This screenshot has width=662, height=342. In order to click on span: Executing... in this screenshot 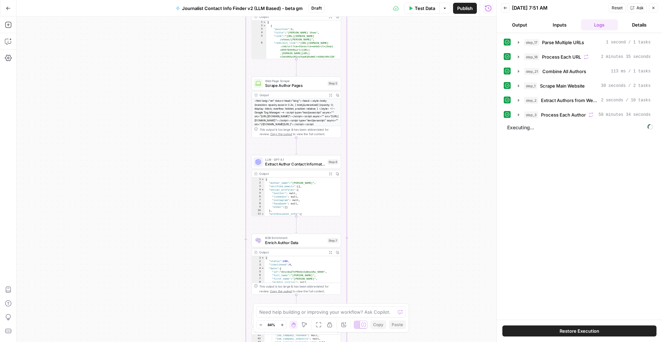, I will do `click(580, 128)`.